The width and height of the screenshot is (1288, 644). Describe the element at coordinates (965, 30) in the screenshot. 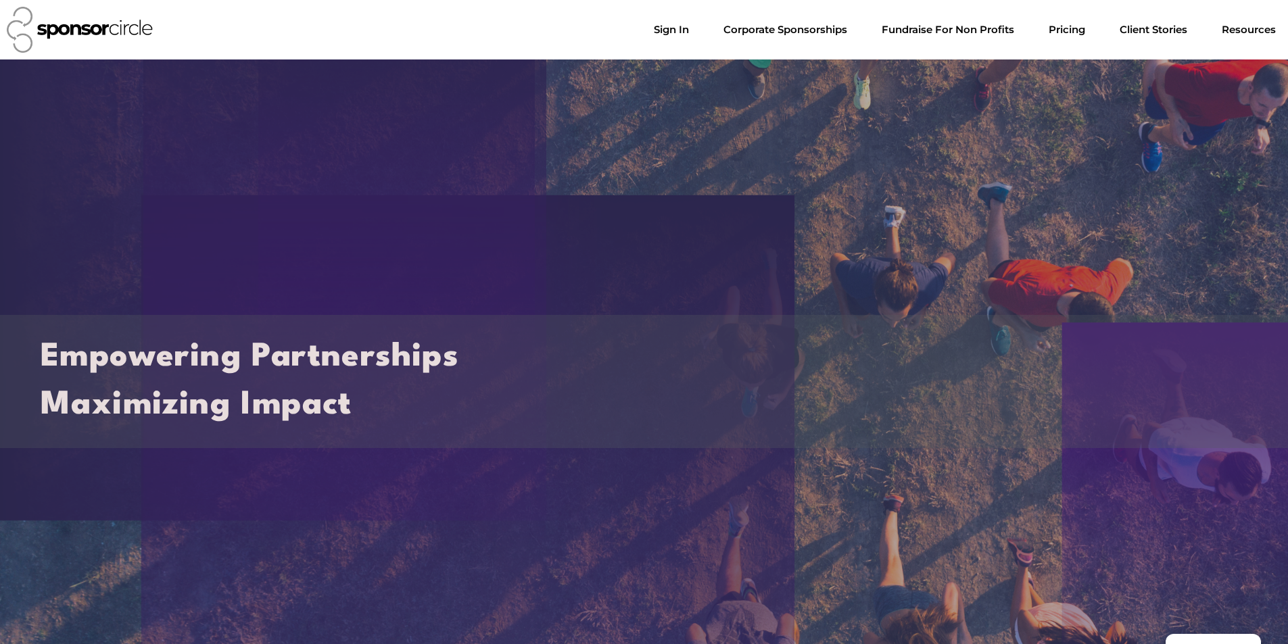

I see `nav: Menu` at that location.